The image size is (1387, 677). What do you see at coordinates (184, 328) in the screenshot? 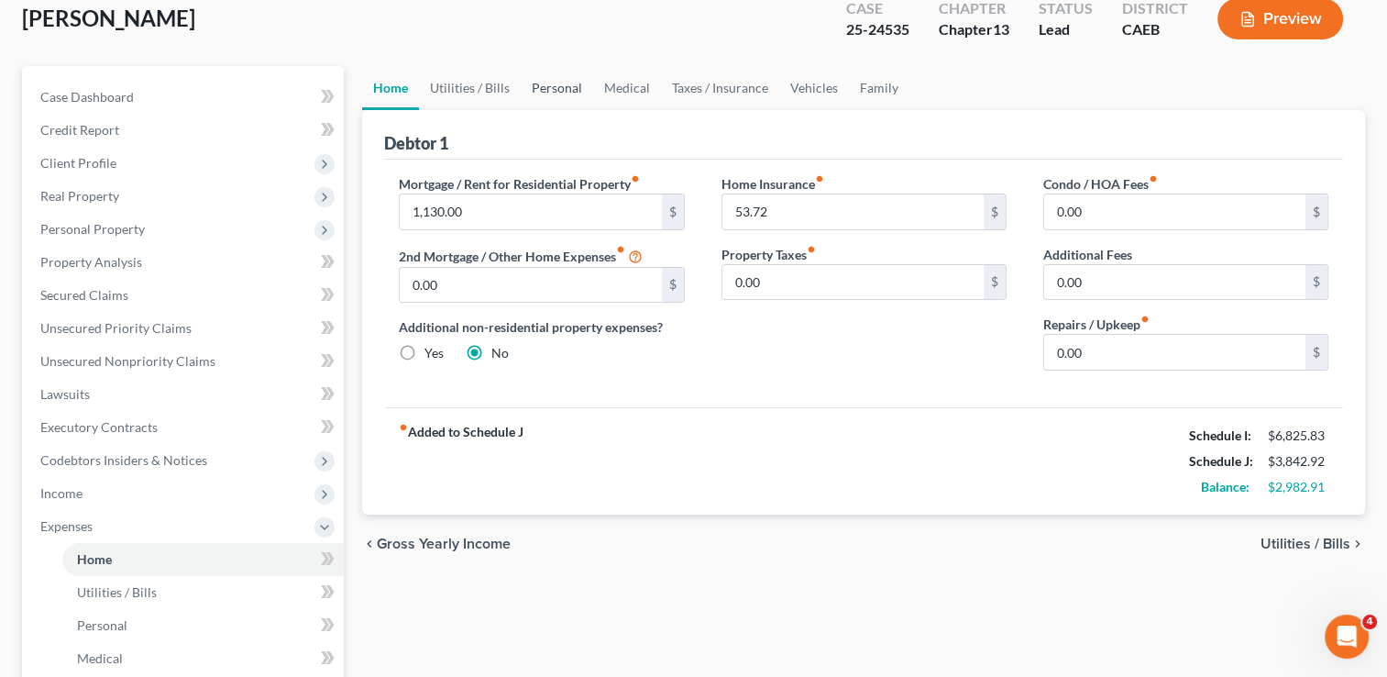
I see `a: Unsecured Priority Claims` at bounding box center [184, 328].